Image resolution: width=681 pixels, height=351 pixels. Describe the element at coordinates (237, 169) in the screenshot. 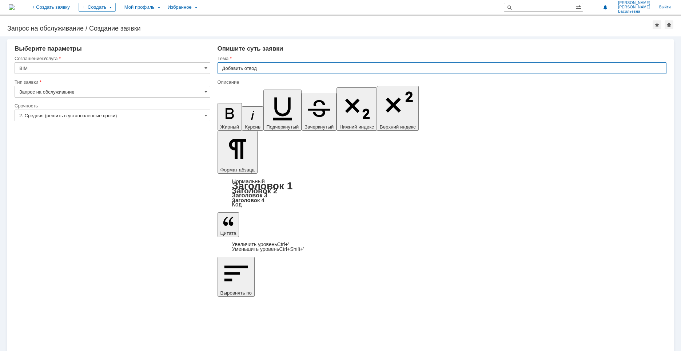

I see `span: Формат абзаца` at that location.